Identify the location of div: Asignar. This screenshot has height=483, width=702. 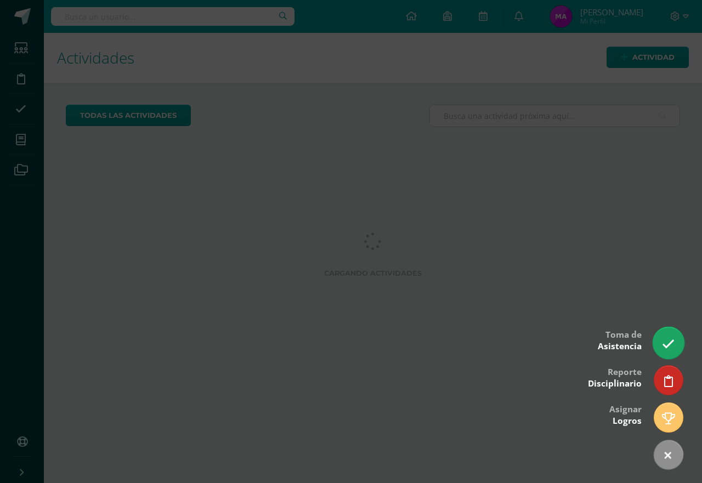
(625, 414).